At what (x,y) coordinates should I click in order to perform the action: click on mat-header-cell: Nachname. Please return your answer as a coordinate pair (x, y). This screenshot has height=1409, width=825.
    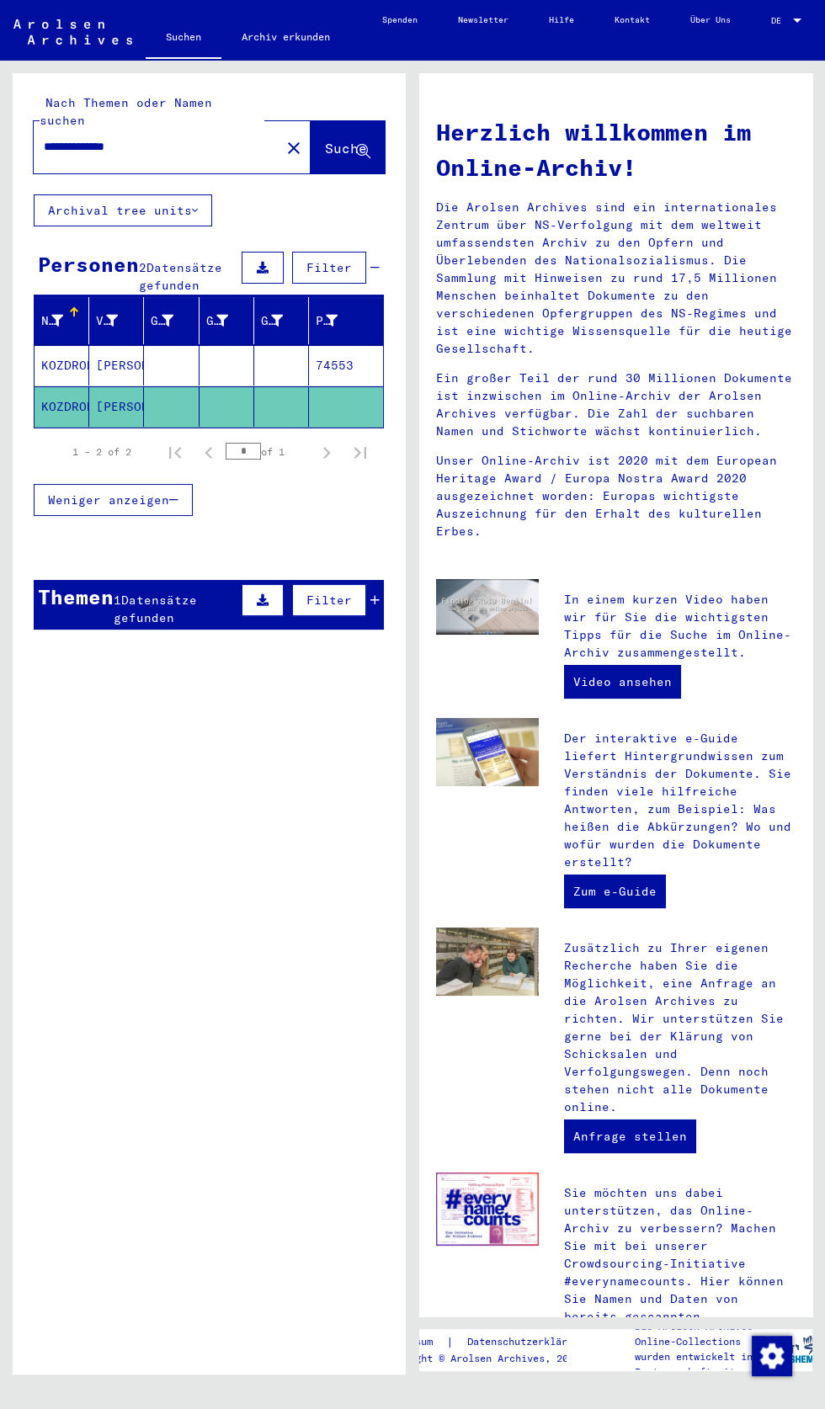
    Looking at the image, I should click on (61, 321).